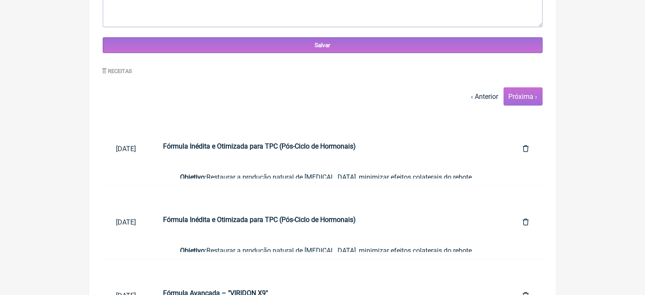 The image size is (645, 295). I want to click on input: Salvar, so click(323, 45).